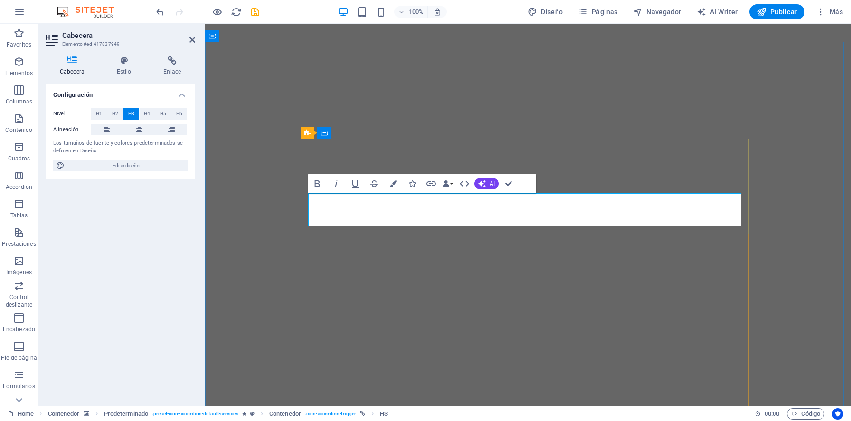 Image resolution: width=851 pixels, height=421 pixels. What do you see at coordinates (255, 12) in the screenshot?
I see `i: Guardar (Ctrl+S)` at bounding box center [255, 12].